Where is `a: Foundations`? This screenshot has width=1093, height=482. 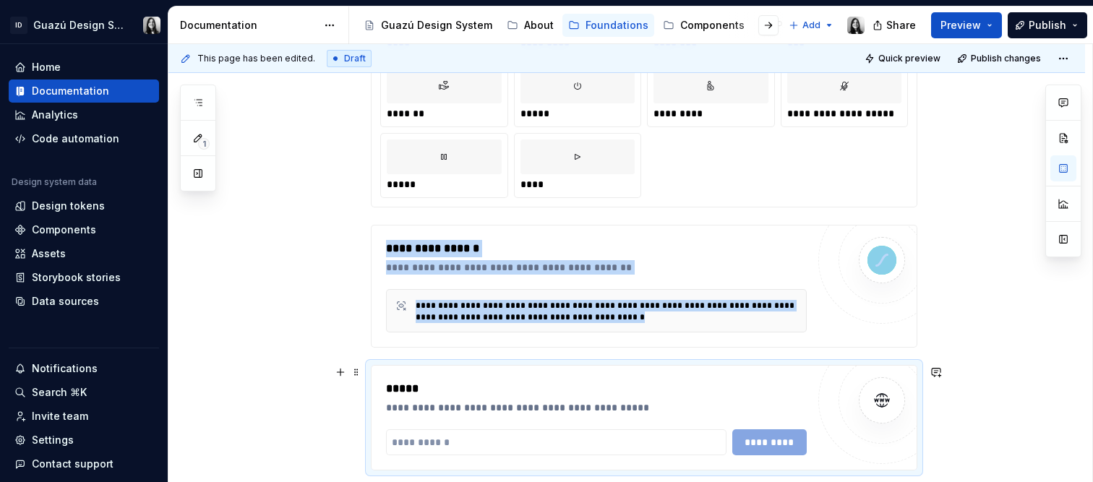
a: Foundations is located at coordinates (608, 25).